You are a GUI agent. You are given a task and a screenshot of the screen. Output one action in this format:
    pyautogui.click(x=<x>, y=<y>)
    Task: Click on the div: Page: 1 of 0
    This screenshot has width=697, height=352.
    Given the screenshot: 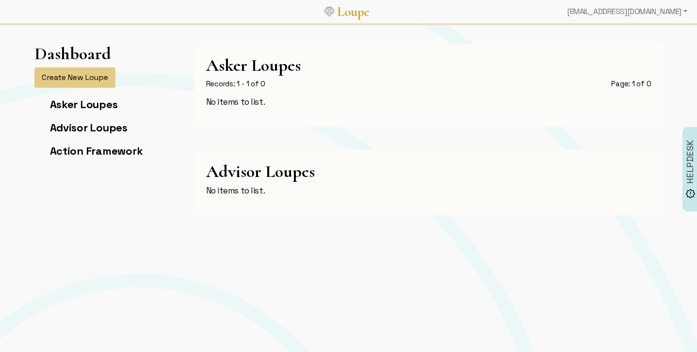 What is the action you would take?
    pyautogui.click(x=631, y=84)
    